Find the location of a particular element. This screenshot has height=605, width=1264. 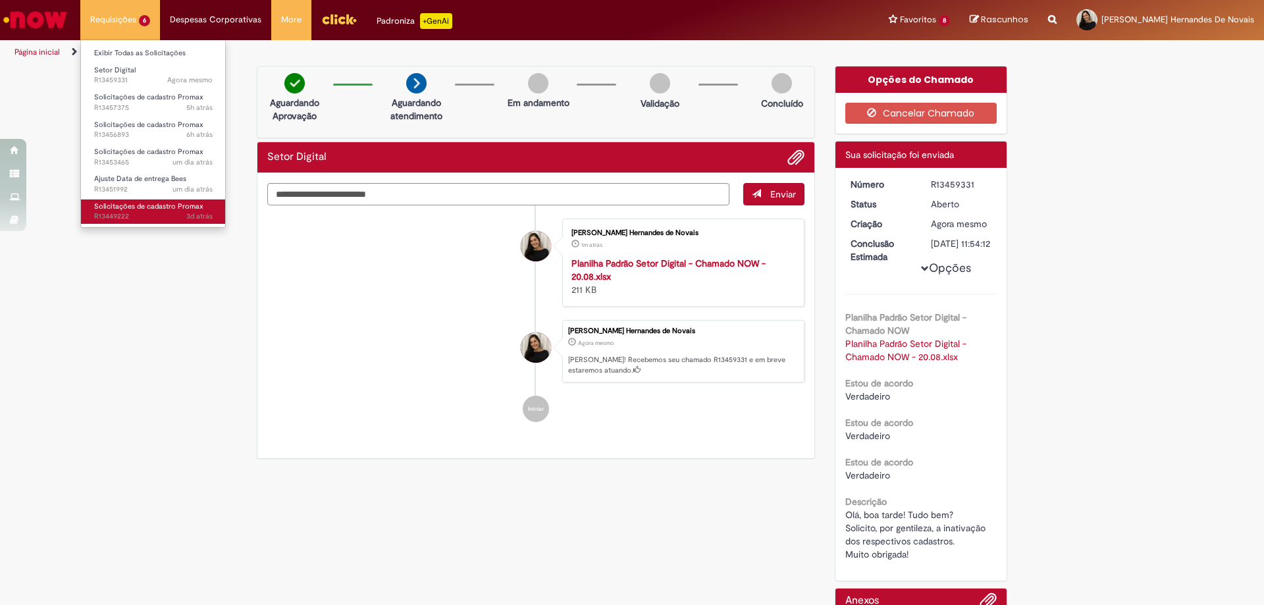

a: Aberto R13453465 : Solicitações de cadastro Promax is located at coordinates (153, 157).